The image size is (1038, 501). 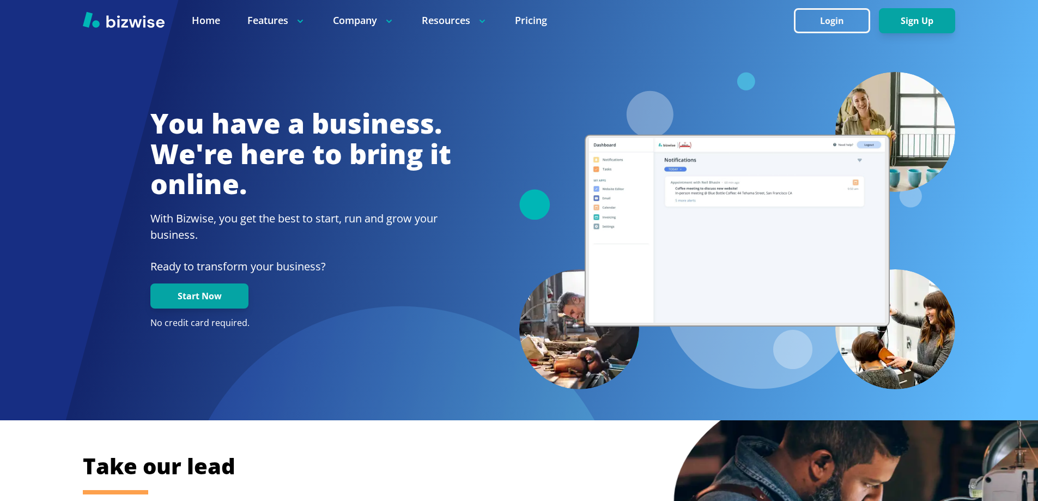 I want to click on button: Sign Up, so click(x=917, y=21).